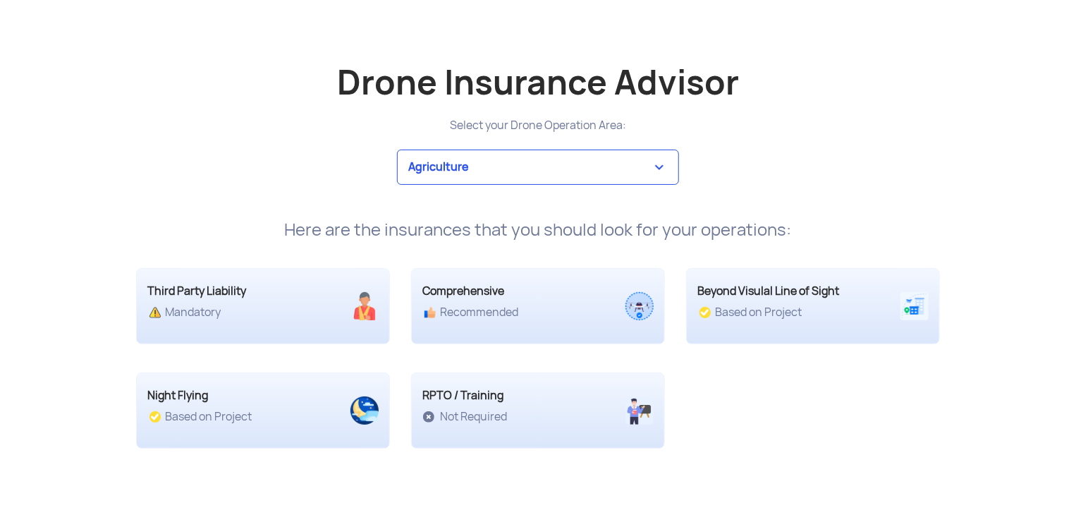  Describe the element at coordinates (231, 395) in the screenshot. I see `div: Night Flying` at that location.